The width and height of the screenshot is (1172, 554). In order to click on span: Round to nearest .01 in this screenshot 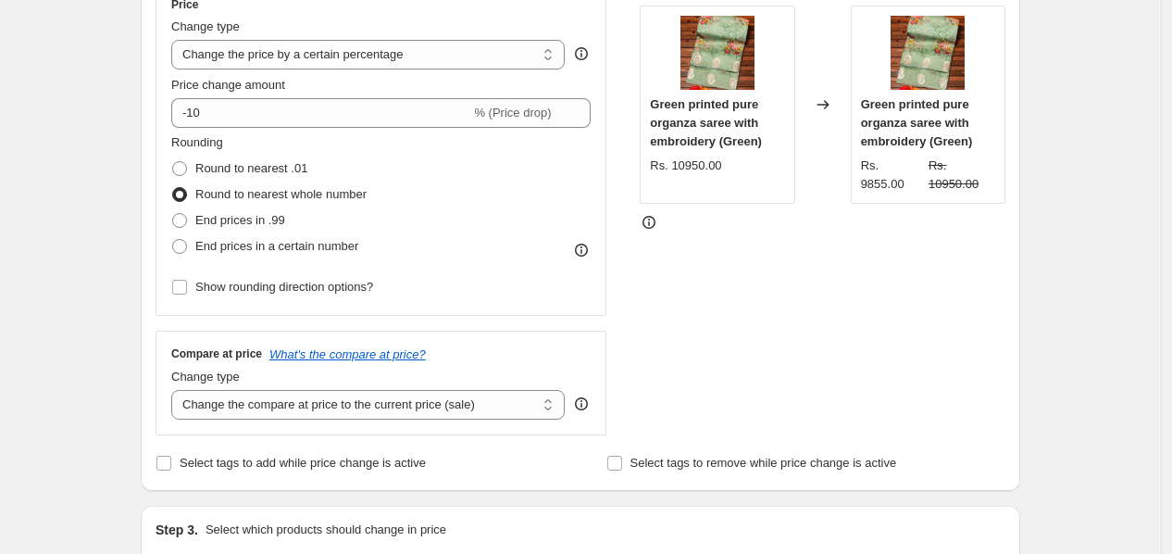, I will do `click(251, 168)`.